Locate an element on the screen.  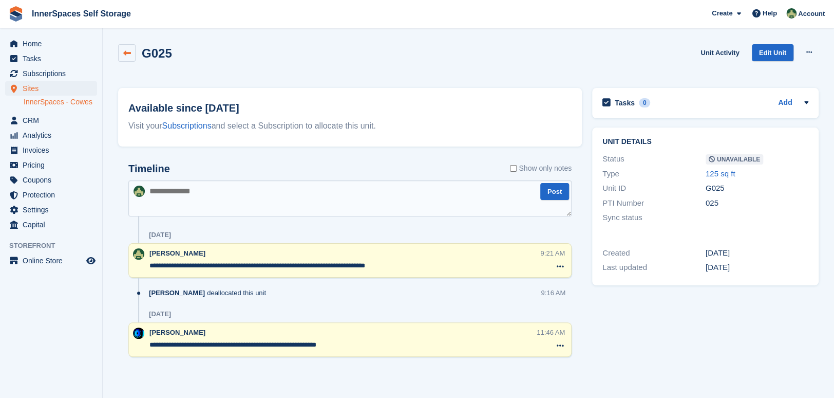
div: 025 is located at coordinates (757, 203).